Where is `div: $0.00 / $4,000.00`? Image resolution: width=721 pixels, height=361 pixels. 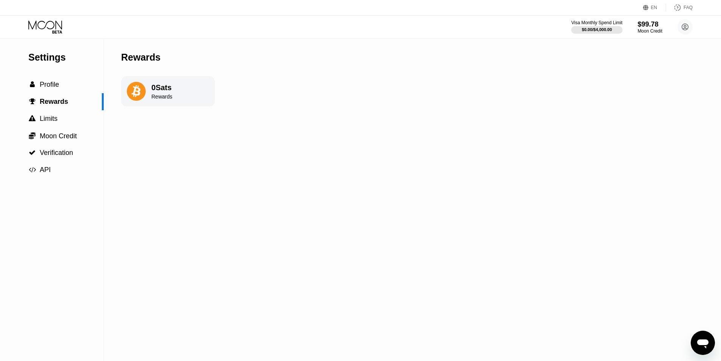 div: $0.00 / $4,000.00 is located at coordinates (597, 30).